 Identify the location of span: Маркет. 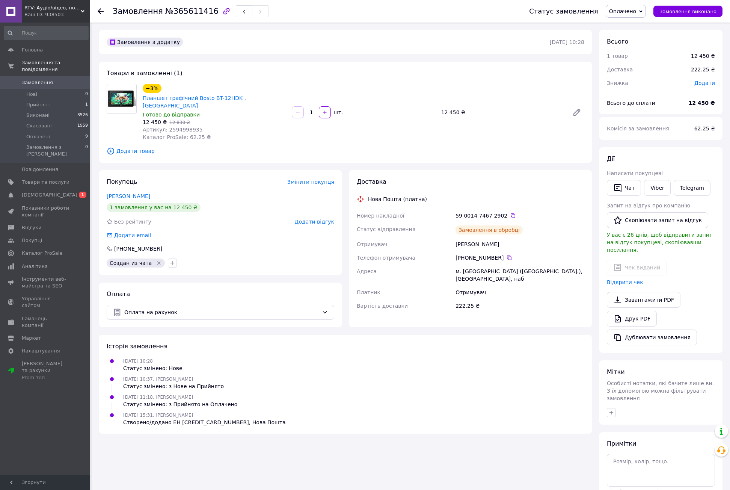
(31, 338).